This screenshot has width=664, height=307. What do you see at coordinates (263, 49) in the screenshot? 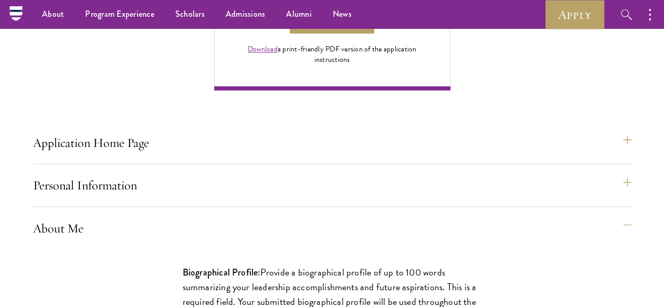
I see `a: Download` at bounding box center [263, 49].